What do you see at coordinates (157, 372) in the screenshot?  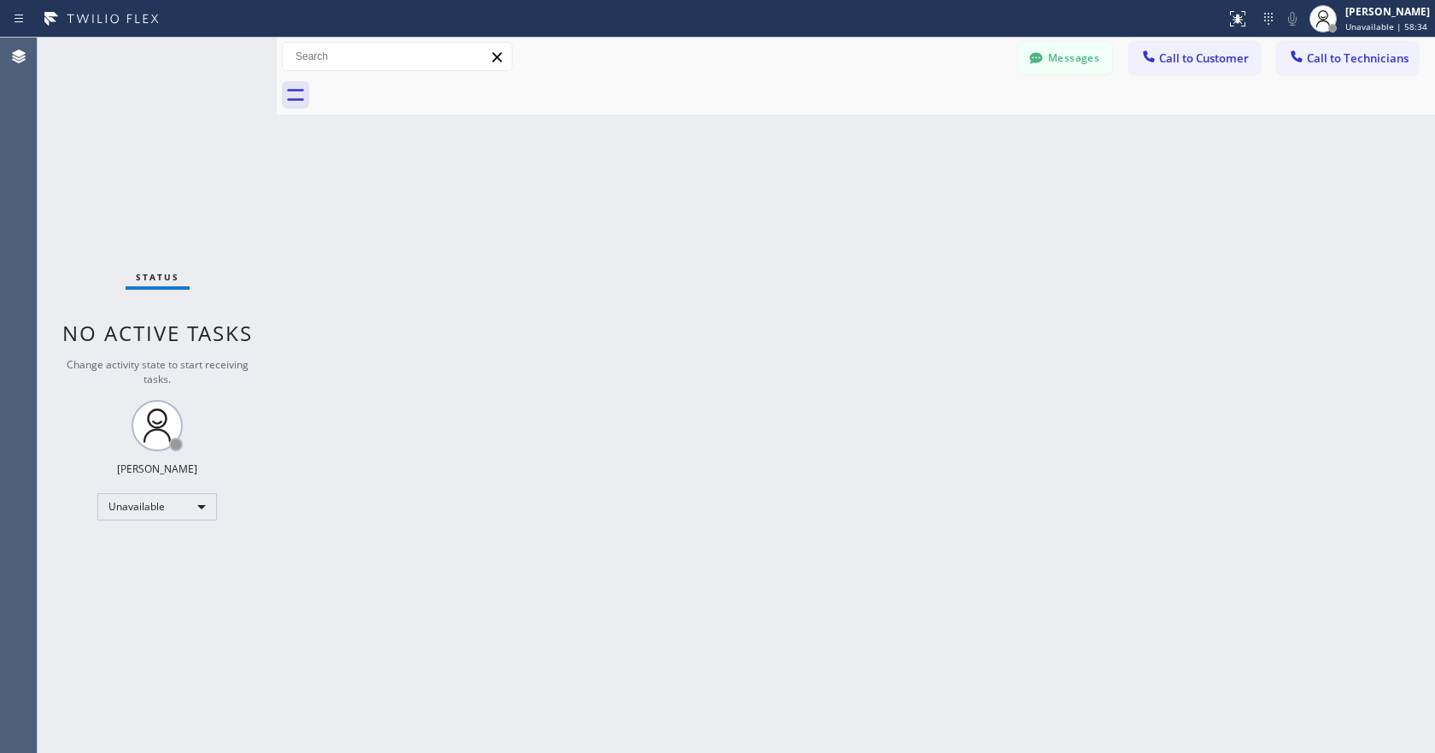 I see `span: Change activity state to start receiving tasks.` at bounding box center [157, 372].